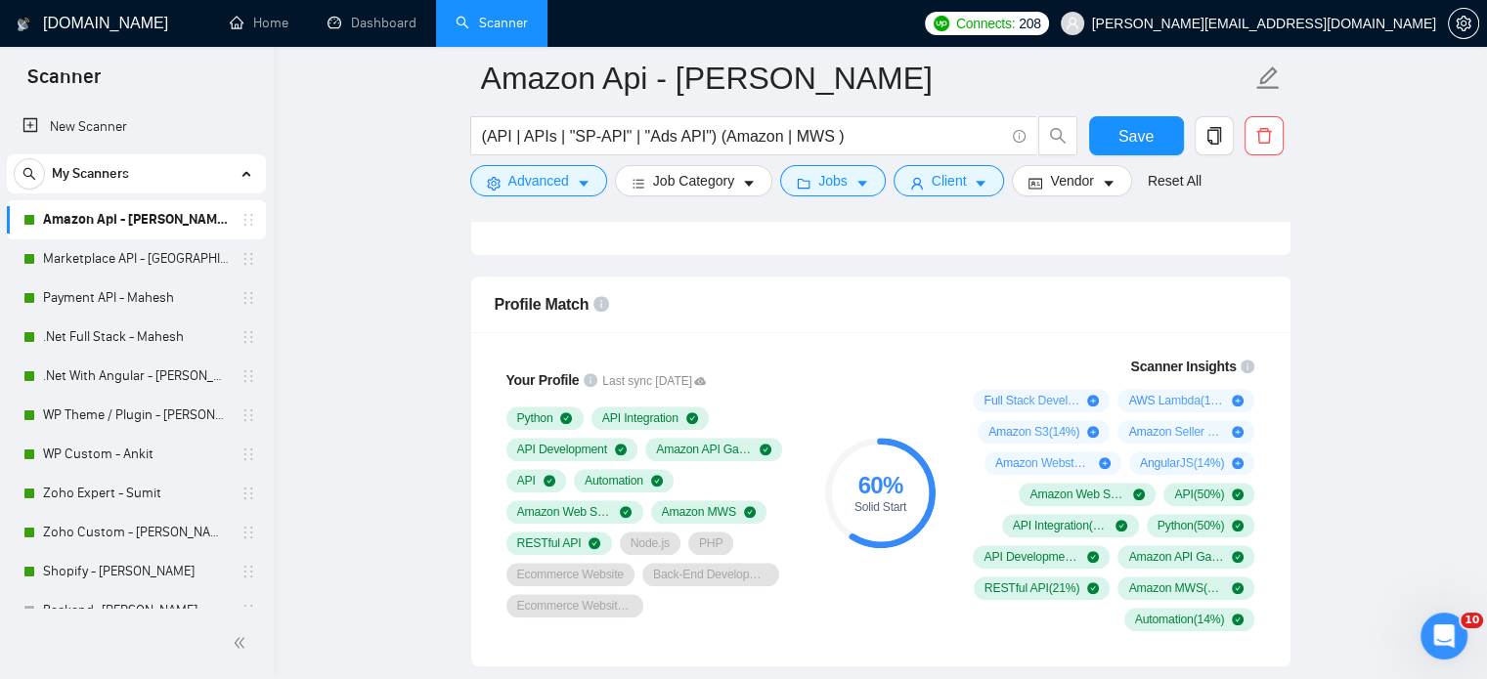  What do you see at coordinates (1033, 432) in the screenshot?
I see `span: Amazon S3 ( 14 %)` at bounding box center [1033, 432].